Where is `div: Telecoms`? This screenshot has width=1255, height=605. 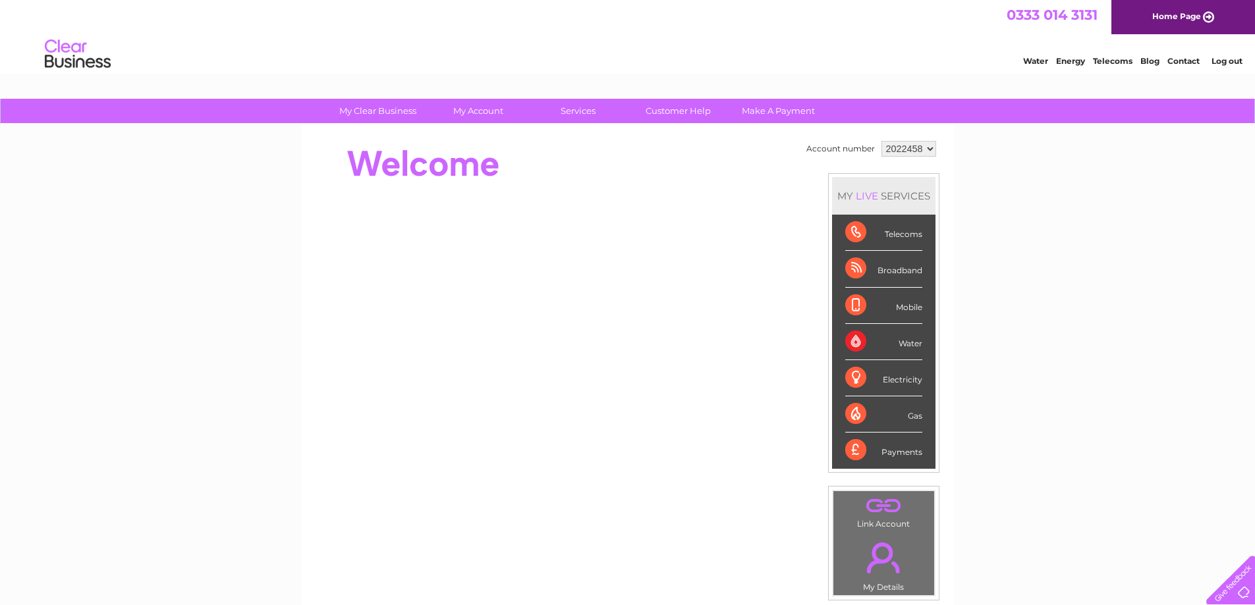
div: Telecoms is located at coordinates (883, 233).